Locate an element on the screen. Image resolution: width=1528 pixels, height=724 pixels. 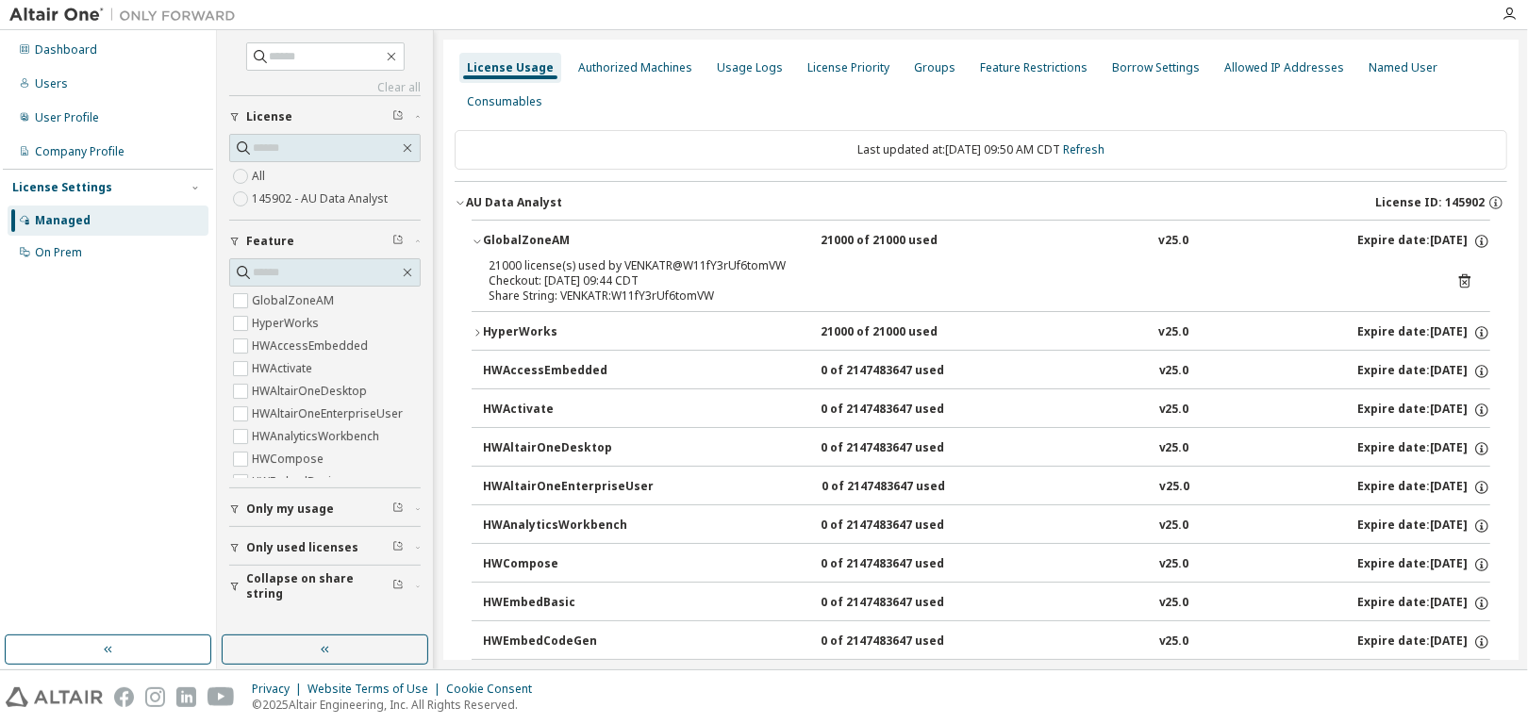
img: instagram.svg is located at coordinates (155, 697).